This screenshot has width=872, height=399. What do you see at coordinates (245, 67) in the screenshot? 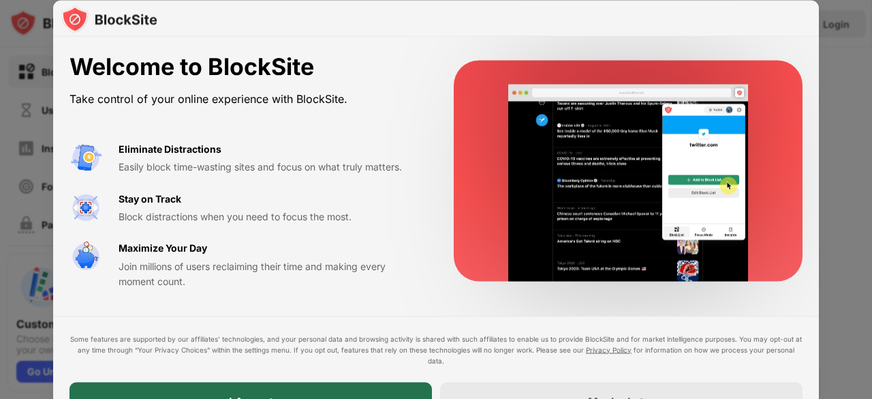
I see `div: Welcome to BlockSite` at bounding box center [245, 67].